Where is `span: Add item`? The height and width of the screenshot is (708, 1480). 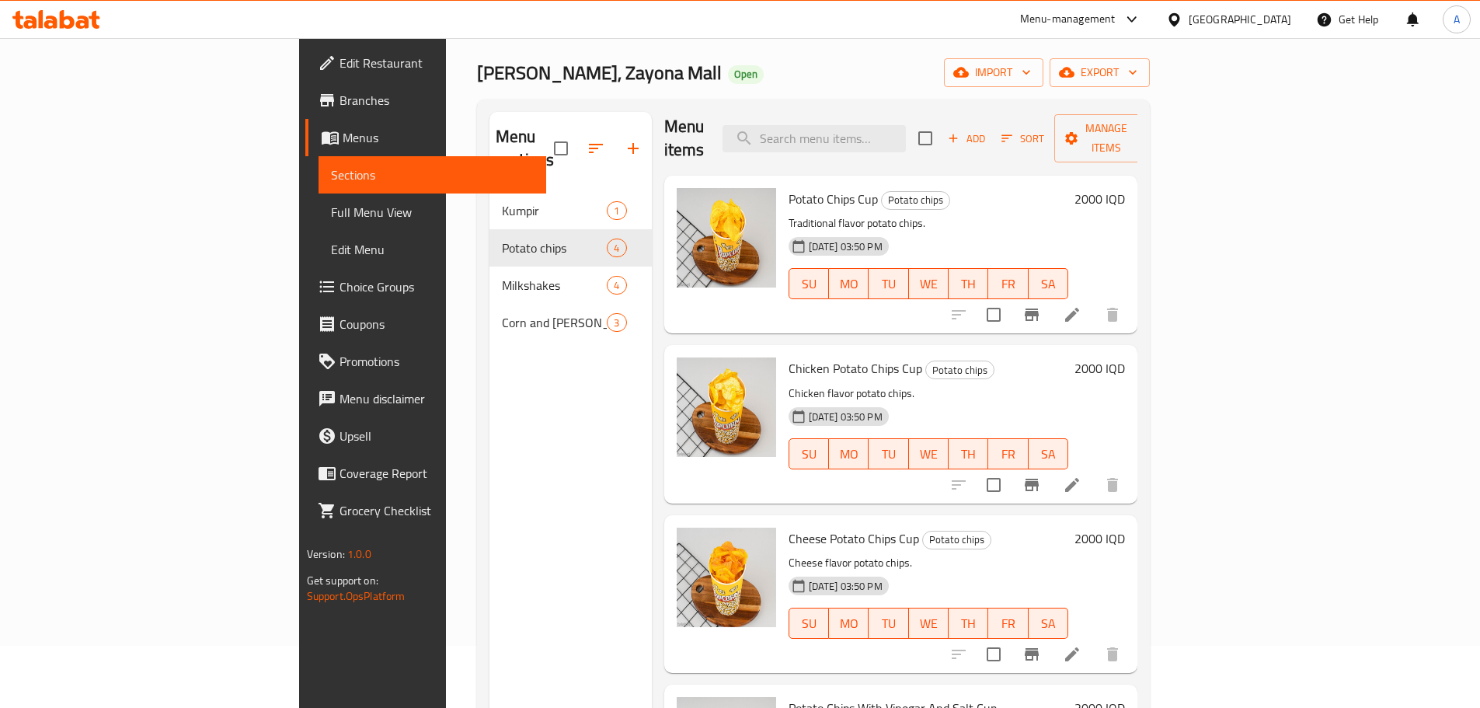
span: Add item is located at coordinates (967, 138).